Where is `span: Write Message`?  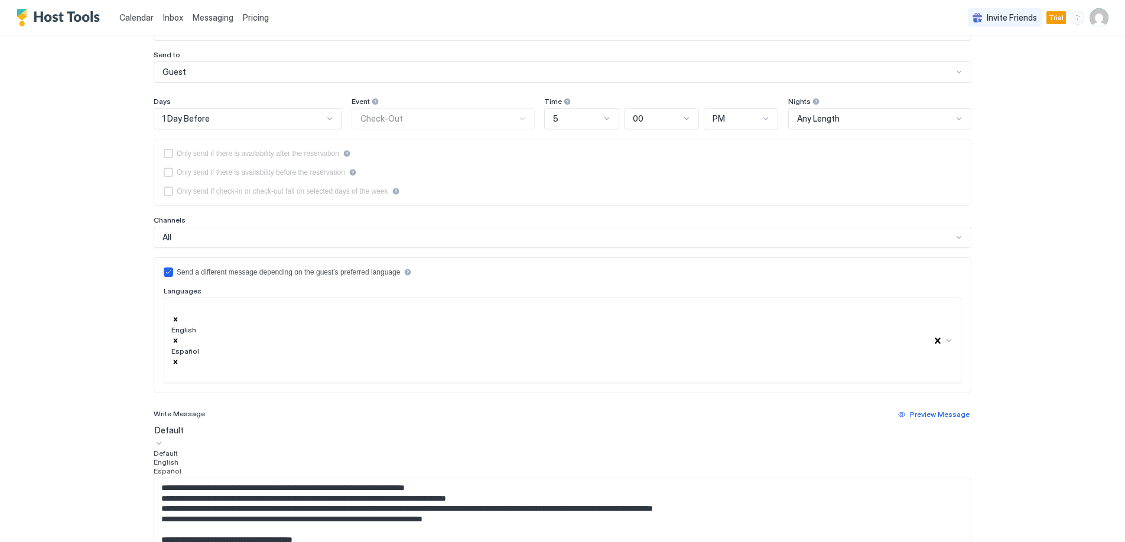 span: Write Message is located at coordinates (179, 413).